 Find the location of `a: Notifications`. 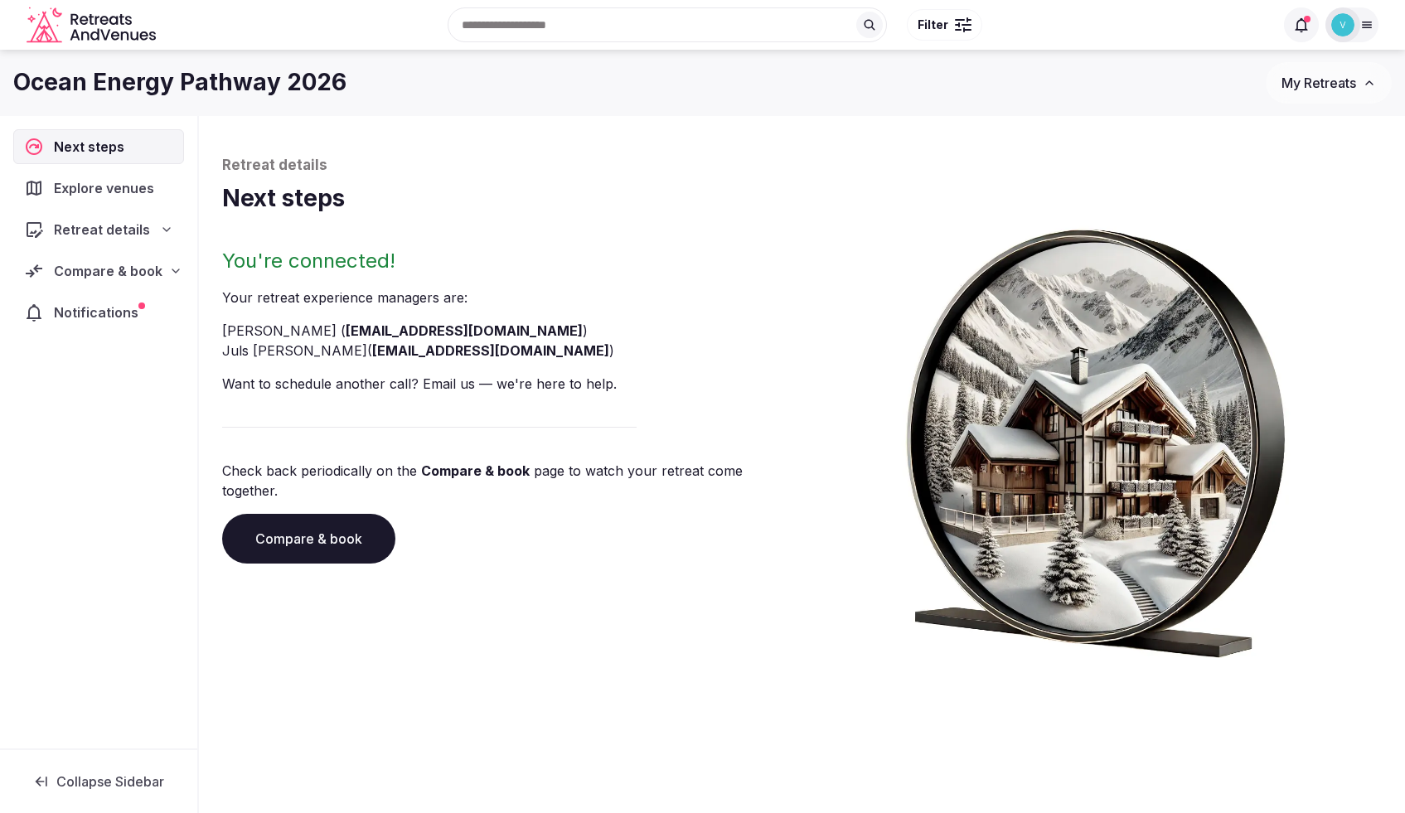

a: Notifications is located at coordinates (99, 312).